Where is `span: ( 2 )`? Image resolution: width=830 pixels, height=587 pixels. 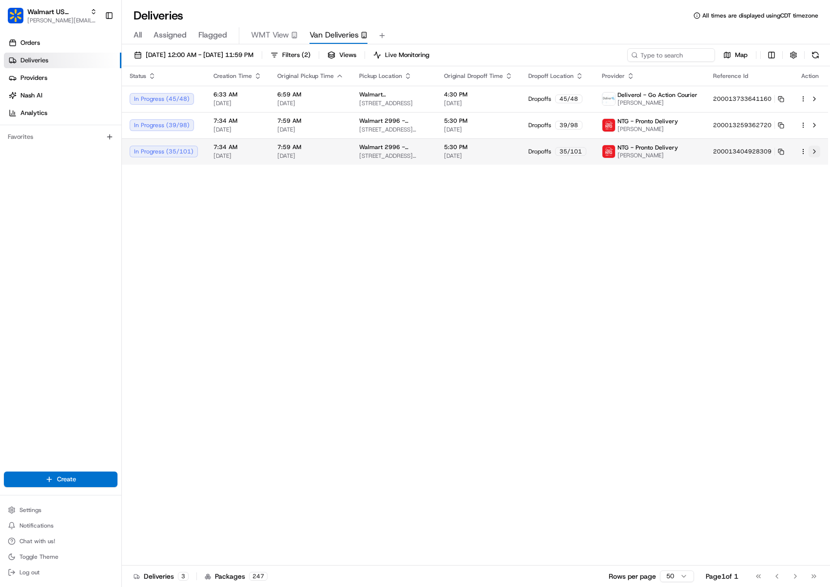 span: ( 2 ) is located at coordinates (306, 55).